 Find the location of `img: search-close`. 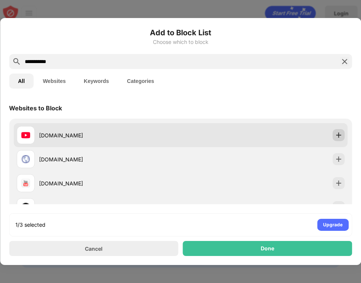

img: search-close is located at coordinates (344, 62).